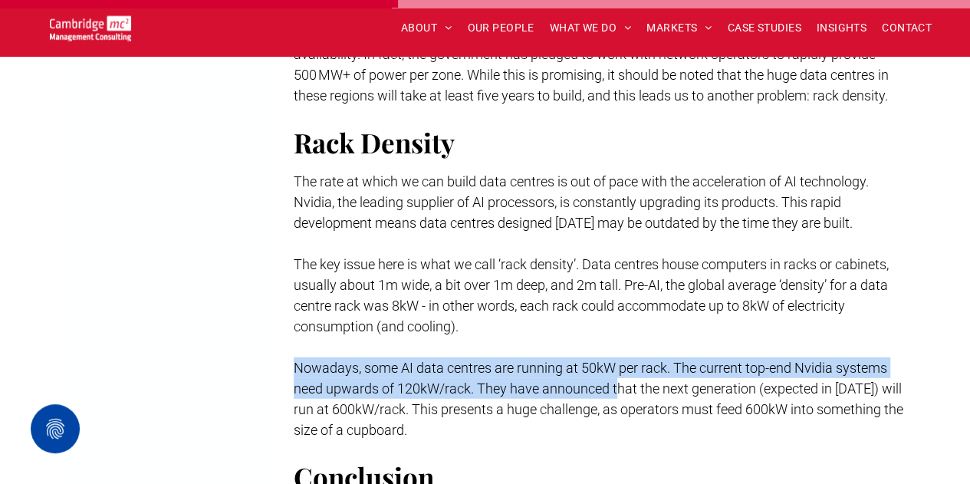  Describe the element at coordinates (581, 202) in the screenshot. I see `span: The rate at which we can build data centres is out of pace with the acceleration of AI technology...` at that location.